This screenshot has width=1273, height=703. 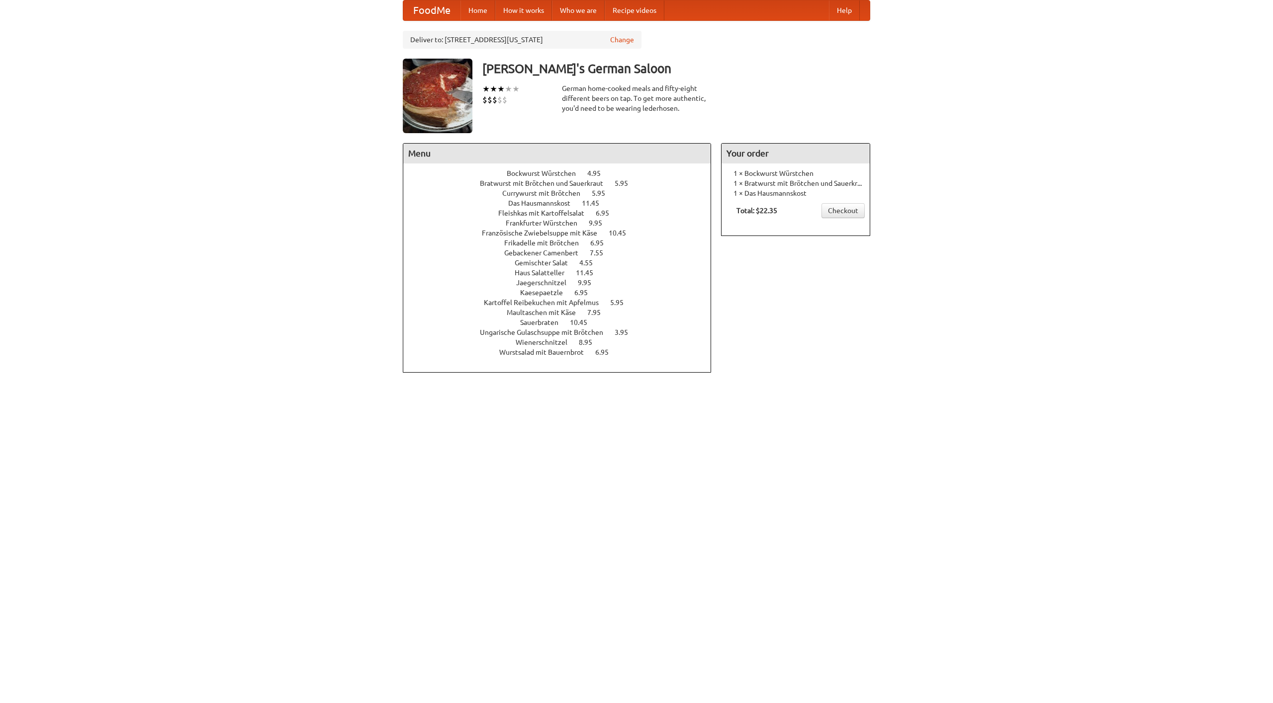 I want to click on span: 4.55, so click(x=591, y=263).